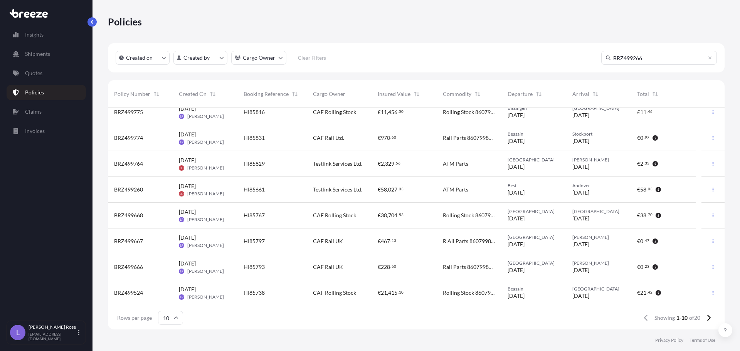 The image size is (740, 351). I want to click on span: Policy Number, so click(132, 94).